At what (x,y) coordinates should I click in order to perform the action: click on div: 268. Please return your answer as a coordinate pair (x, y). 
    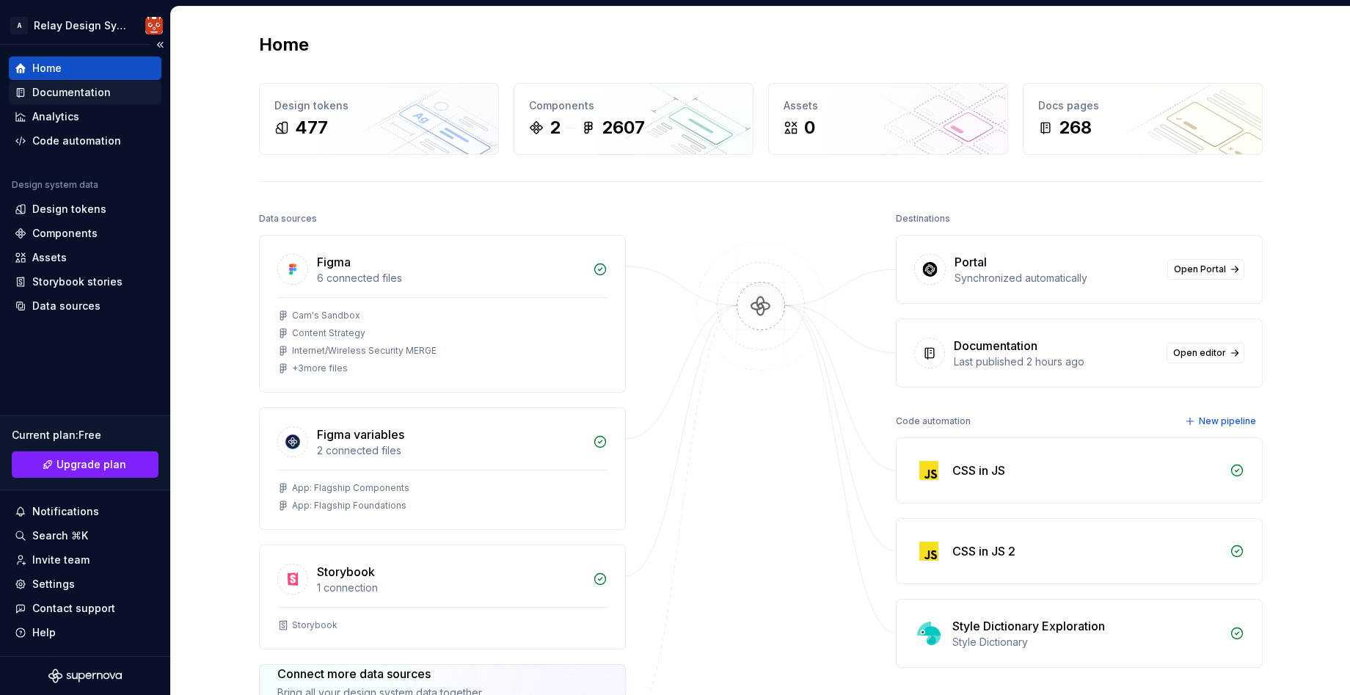
    Looking at the image, I should click on (1075, 128).